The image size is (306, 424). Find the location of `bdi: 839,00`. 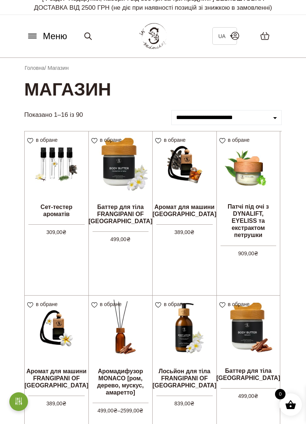

bdi: 839,00 is located at coordinates (184, 403).